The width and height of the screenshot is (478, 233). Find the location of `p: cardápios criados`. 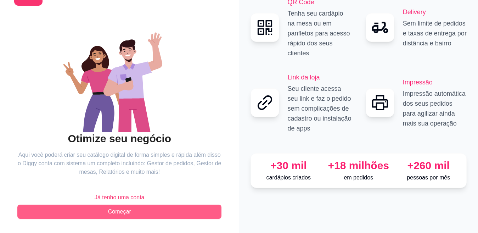

p: cardápios criados is located at coordinates (289, 177).